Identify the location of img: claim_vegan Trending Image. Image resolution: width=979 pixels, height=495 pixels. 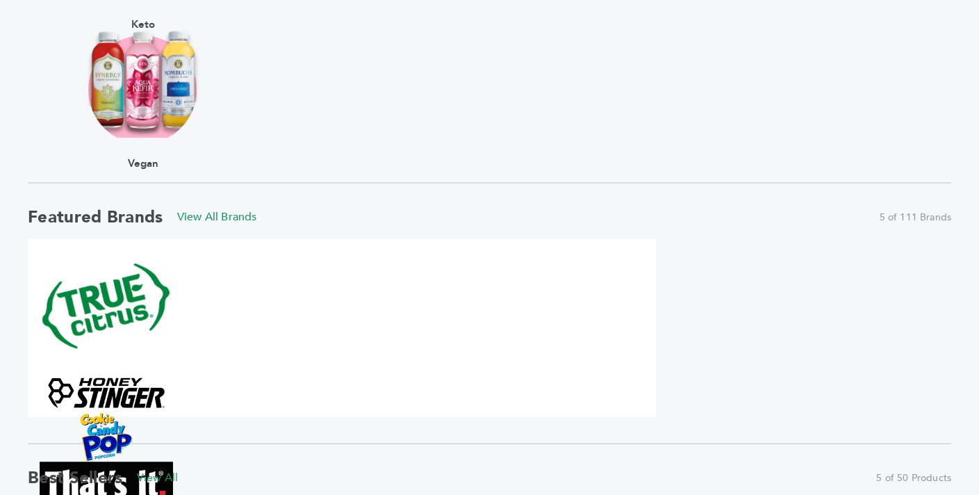
(143, 83).